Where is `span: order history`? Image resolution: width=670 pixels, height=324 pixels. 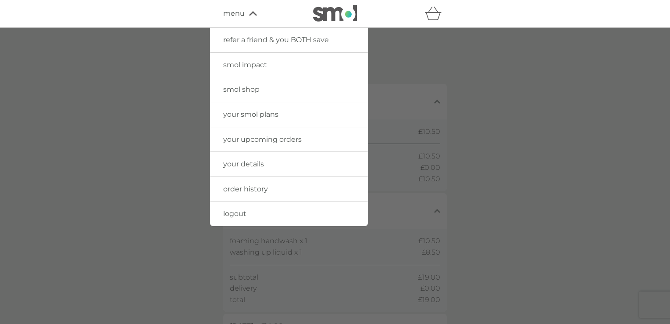
span: order history is located at coordinates (246, 189).